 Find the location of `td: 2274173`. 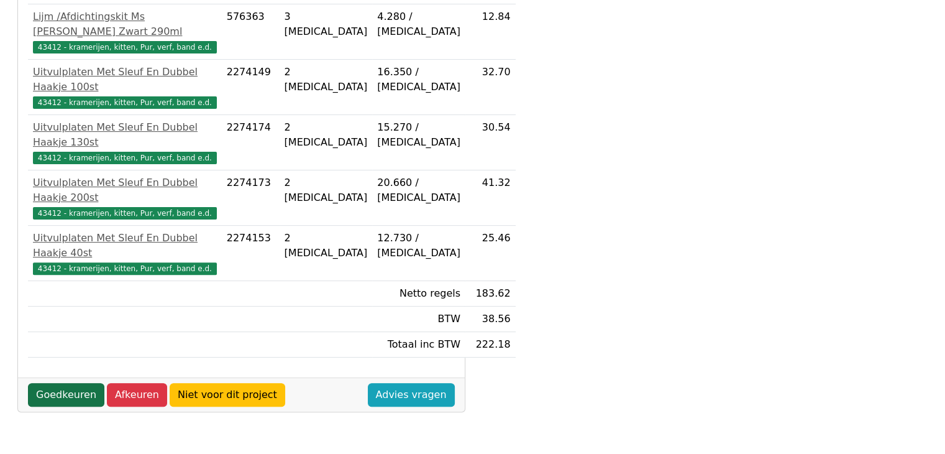

td: 2274173 is located at coordinates (250, 198).